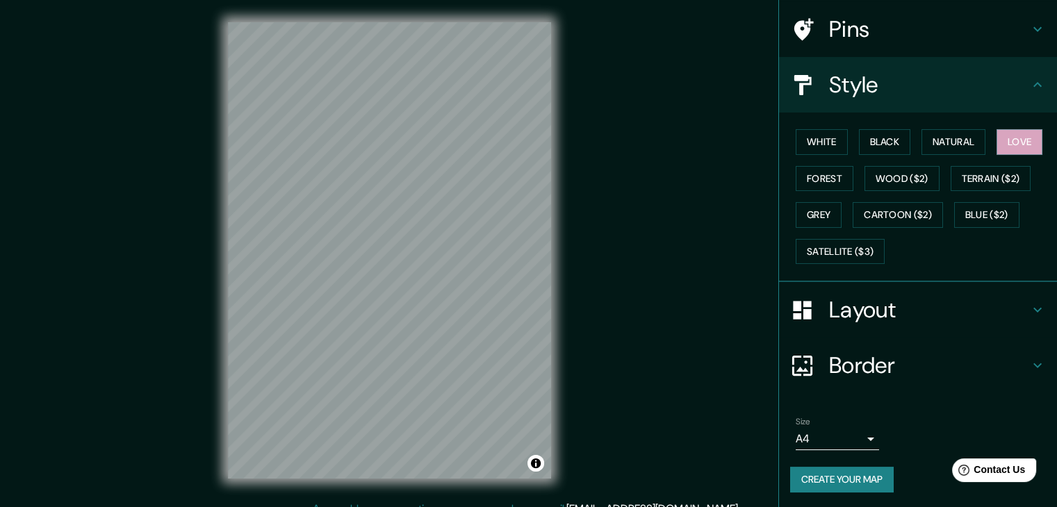 The height and width of the screenshot is (507, 1057). I want to click on button: Black, so click(884, 142).